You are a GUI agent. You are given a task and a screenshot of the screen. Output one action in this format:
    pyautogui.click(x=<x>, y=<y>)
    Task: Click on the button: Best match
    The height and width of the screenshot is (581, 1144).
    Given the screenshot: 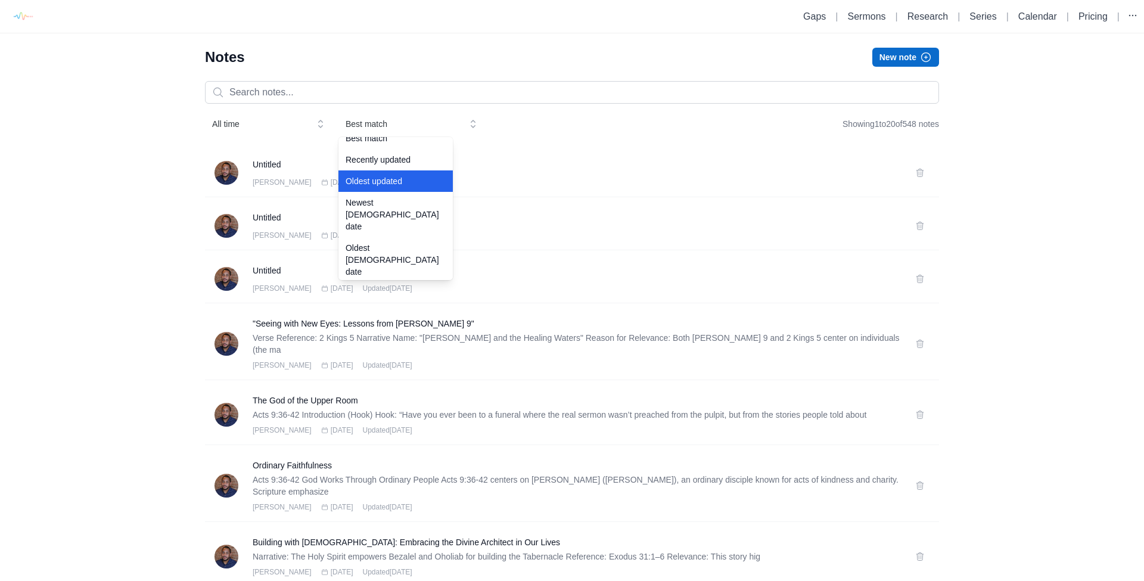 What is the action you would take?
    pyautogui.click(x=411, y=124)
    